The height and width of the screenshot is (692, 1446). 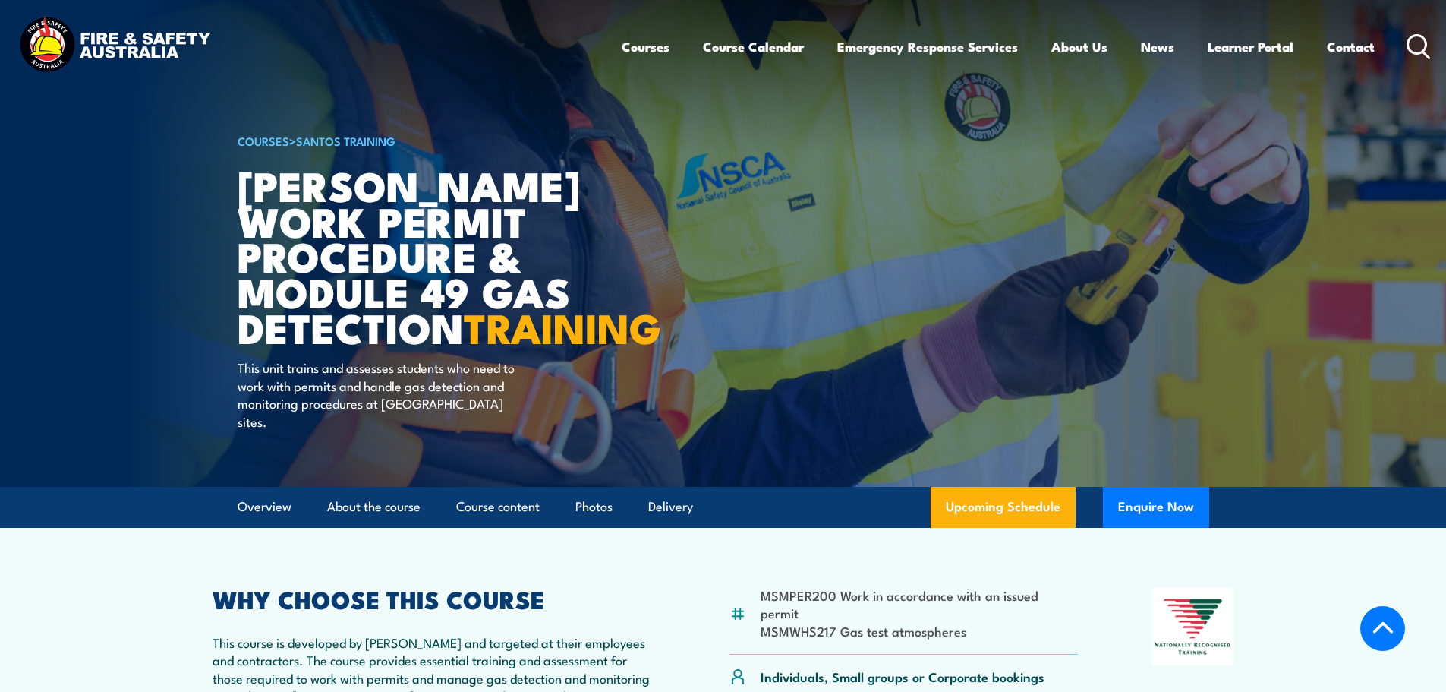 What do you see at coordinates (1003, 507) in the screenshot?
I see `a: Upcoming Schedule` at bounding box center [1003, 507].